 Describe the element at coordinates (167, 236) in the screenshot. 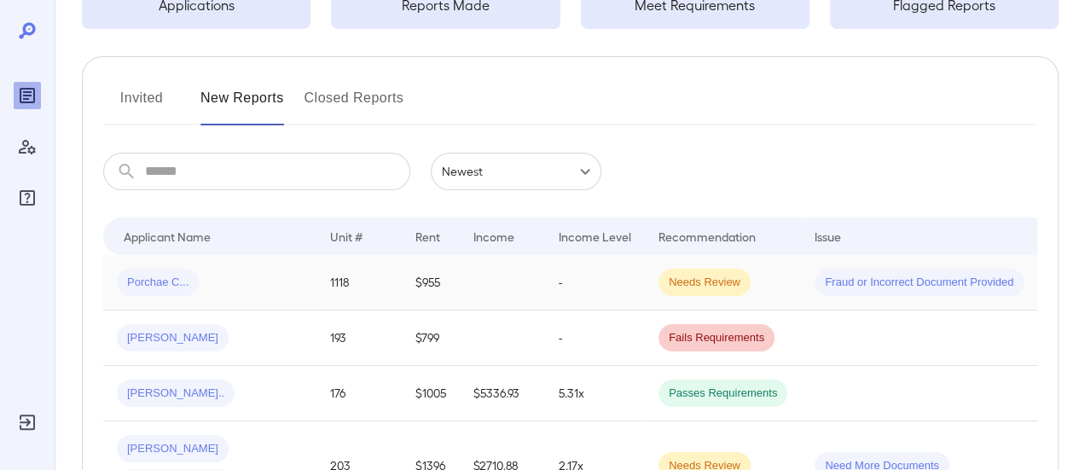

I see `div: Applicant Name` at that location.